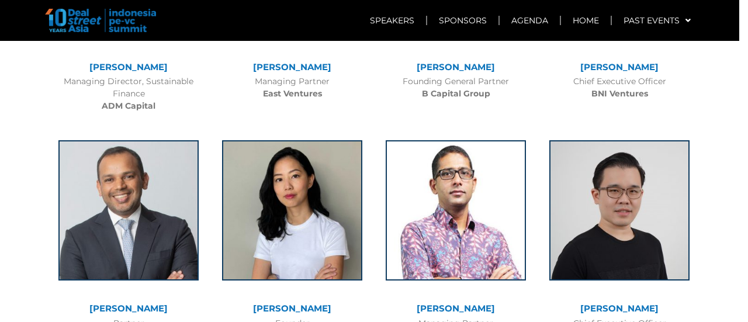 The image size is (748, 322). I want to click on img: Howard Gani, so click(619, 210).